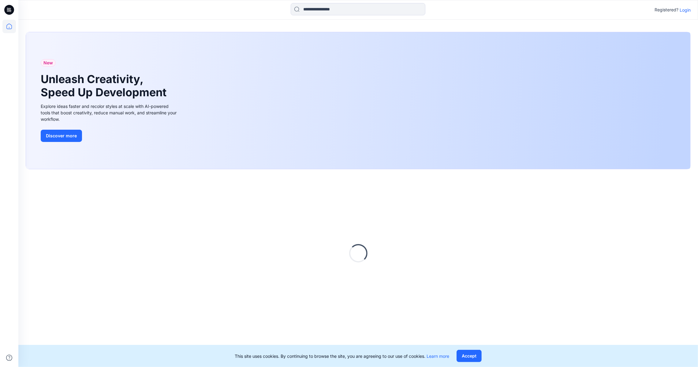 This screenshot has width=698, height=367. What do you see at coordinates (48, 63) in the screenshot?
I see `span: New` at bounding box center [48, 63].